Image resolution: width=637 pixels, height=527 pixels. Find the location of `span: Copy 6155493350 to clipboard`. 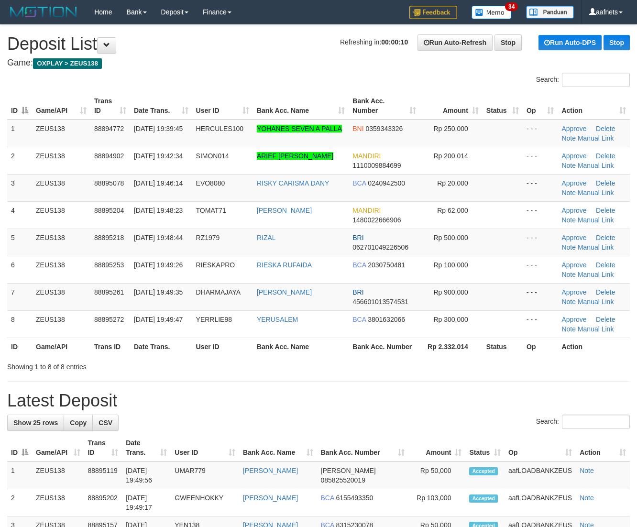

span: Copy 6155493350 to clipboard is located at coordinates (354, 498).